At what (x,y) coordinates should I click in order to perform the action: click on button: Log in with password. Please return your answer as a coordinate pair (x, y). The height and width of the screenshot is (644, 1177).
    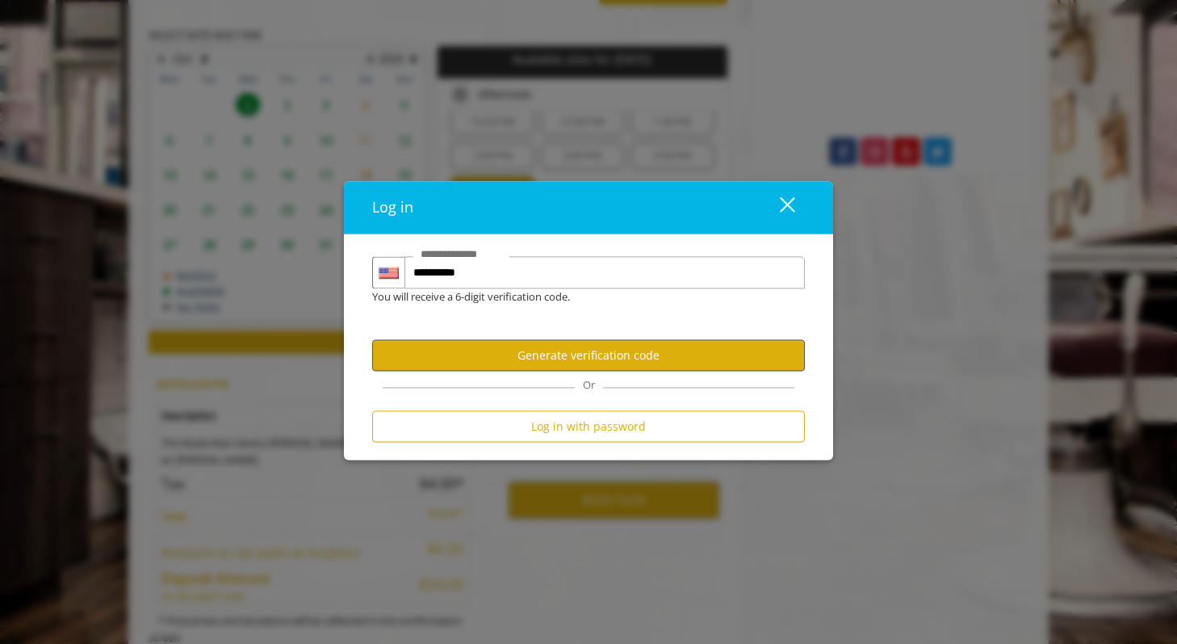
    Looking at the image, I should click on (589, 426).